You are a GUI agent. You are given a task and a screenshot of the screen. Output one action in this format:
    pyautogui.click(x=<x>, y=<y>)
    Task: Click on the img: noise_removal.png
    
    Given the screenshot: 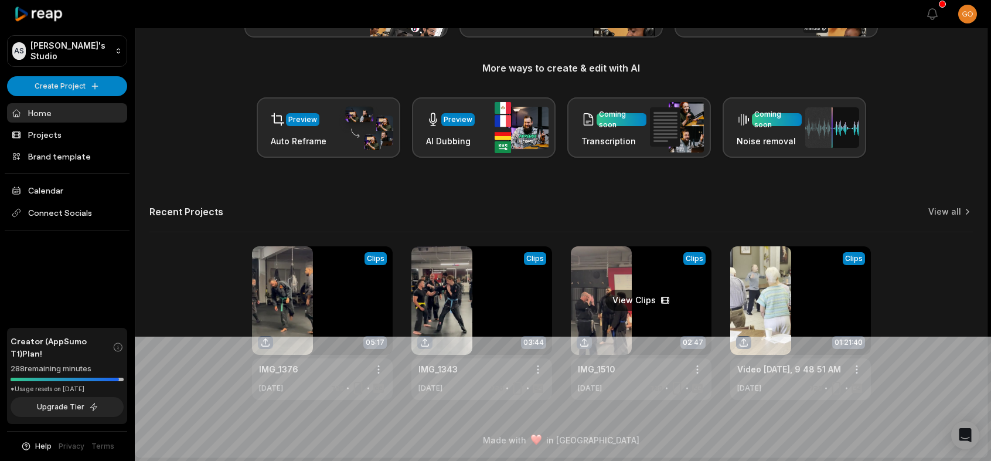 What is the action you would take?
    pyautogui.click(x=833, y=127)
    